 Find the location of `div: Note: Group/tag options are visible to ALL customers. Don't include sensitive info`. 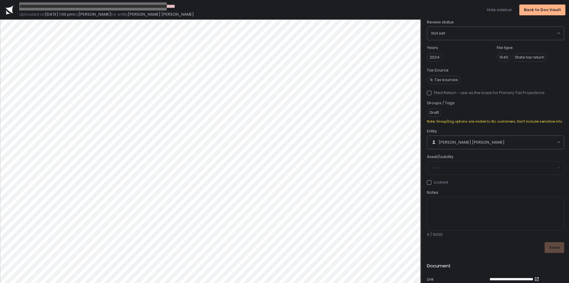

div: Note: Group/tag options are visible to ALL customers. Don't include sensitive info is located at coordinates (495, 122).